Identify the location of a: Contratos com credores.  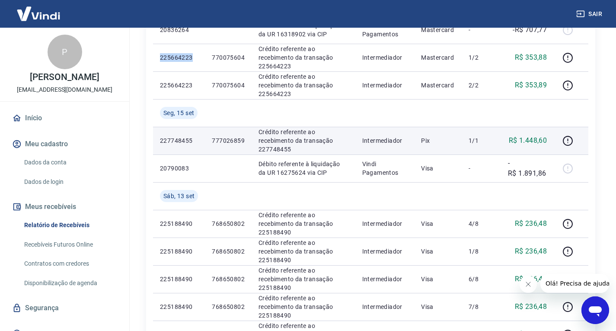
(70, 263).